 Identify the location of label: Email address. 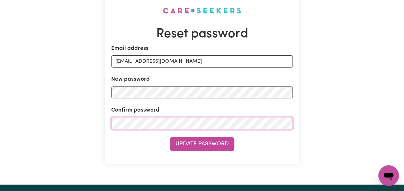
(130, 49).